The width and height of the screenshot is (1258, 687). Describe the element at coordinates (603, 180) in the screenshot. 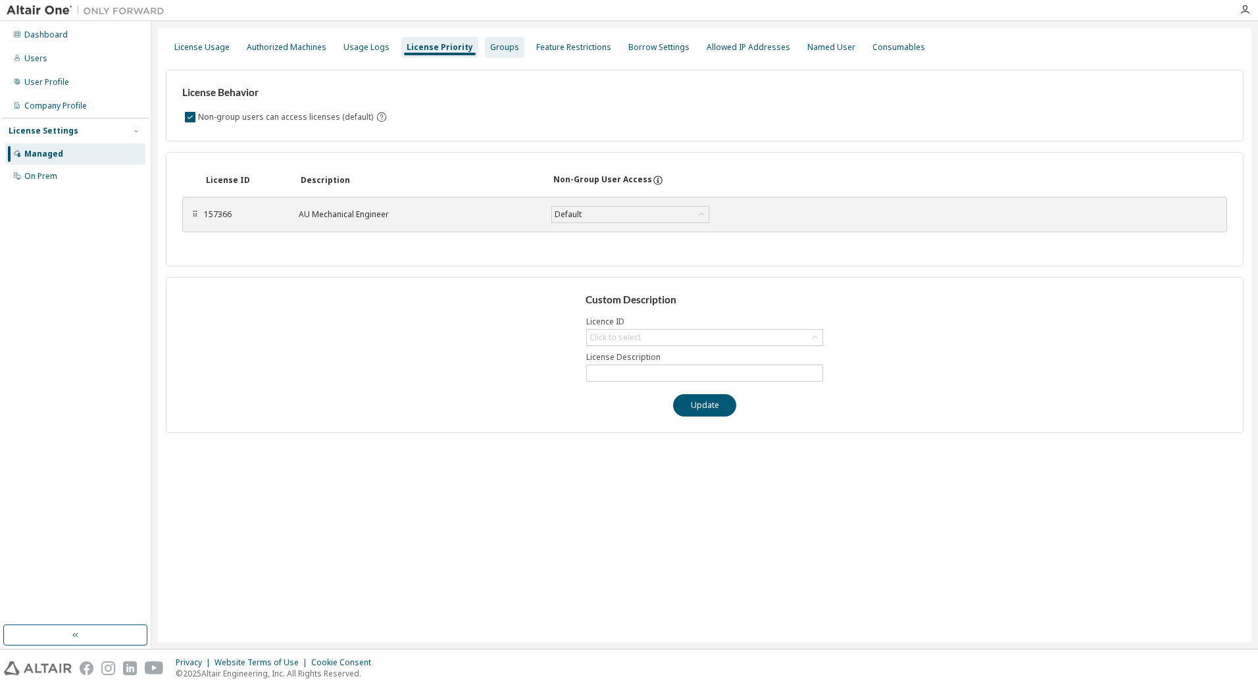

I see `div: Non-Group User Access` at that location.